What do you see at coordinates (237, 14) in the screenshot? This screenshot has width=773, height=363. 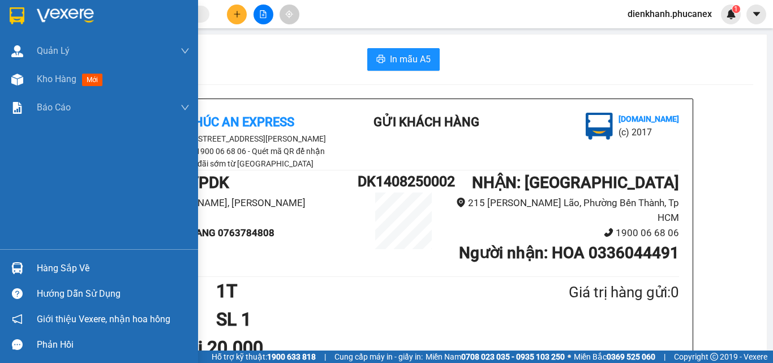 I see `span: plus` at bounding box center [237, 14].